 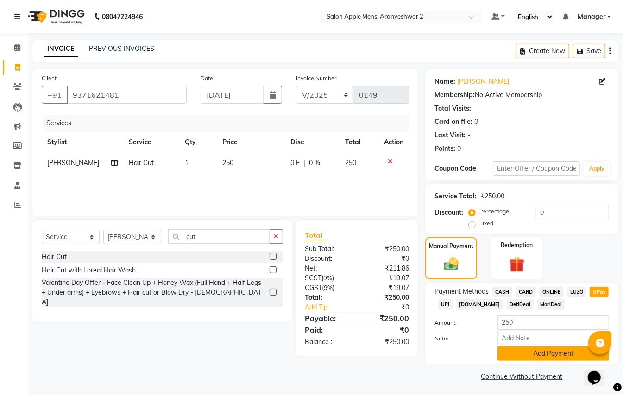 What do you see at coordinates (486, 224) in the screenshot?
I see `label: Fixed` at bounding box center [486, 224].